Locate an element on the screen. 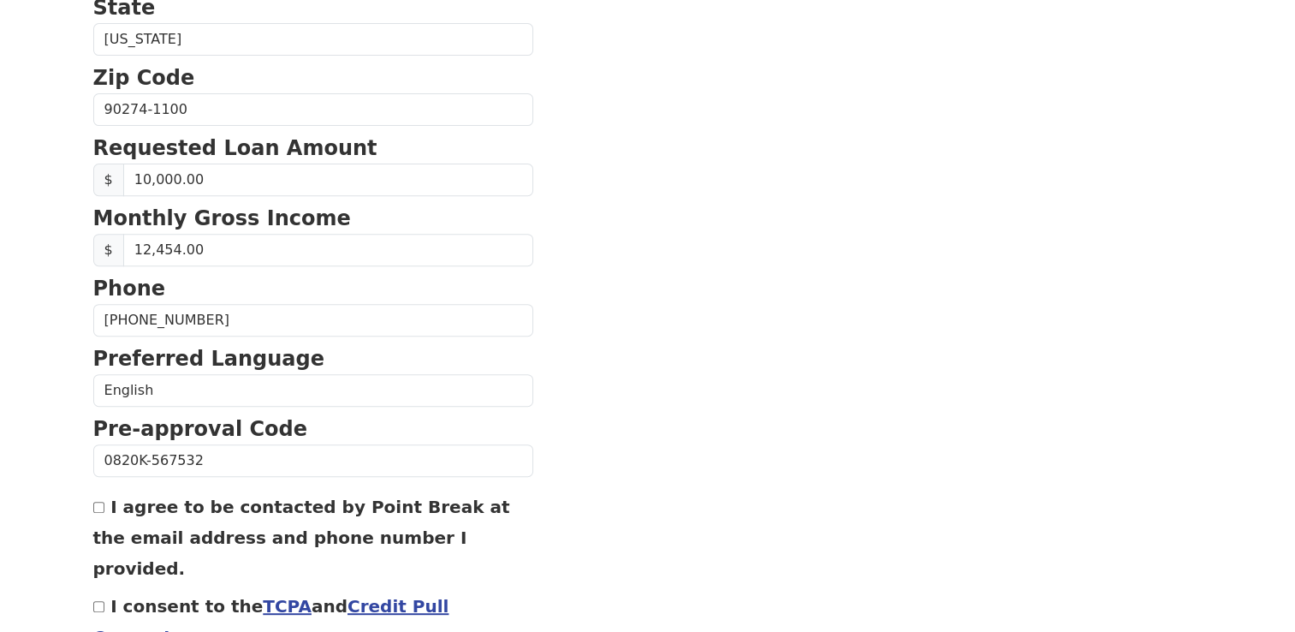 This screenshot has width=1295, height=632. label: I agree to be contacted by Point Break at the email address and phone number I provided. is located at coordinates (301, 537).